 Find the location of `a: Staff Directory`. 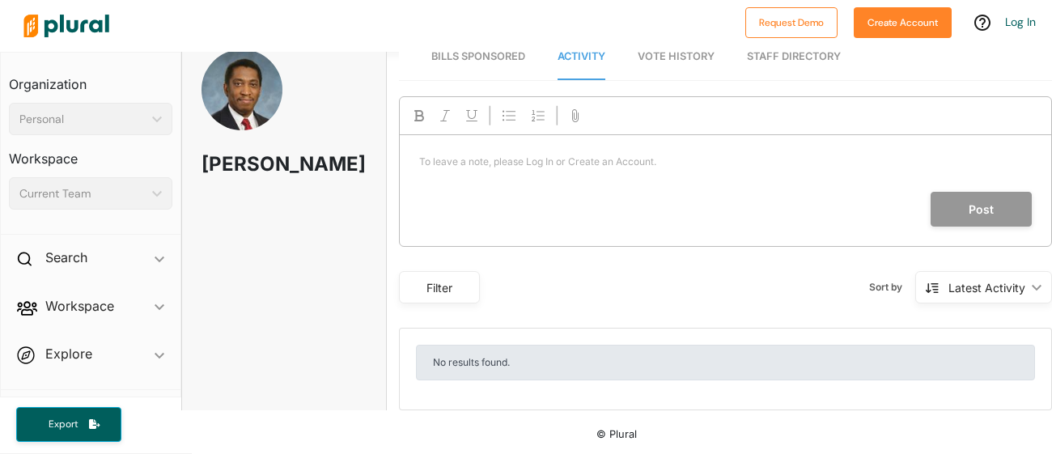

a: Staff Directory is located at coordinates (794, 57).